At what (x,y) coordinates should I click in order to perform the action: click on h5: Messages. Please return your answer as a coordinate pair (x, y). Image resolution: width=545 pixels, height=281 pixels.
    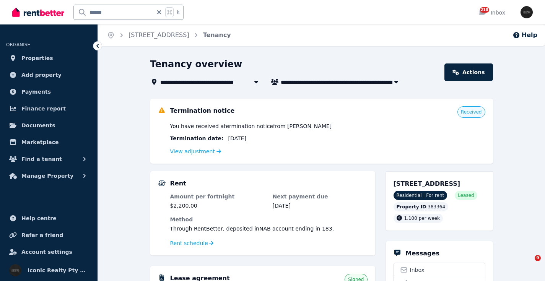
    Looking at the image, I should click on (423, 254).